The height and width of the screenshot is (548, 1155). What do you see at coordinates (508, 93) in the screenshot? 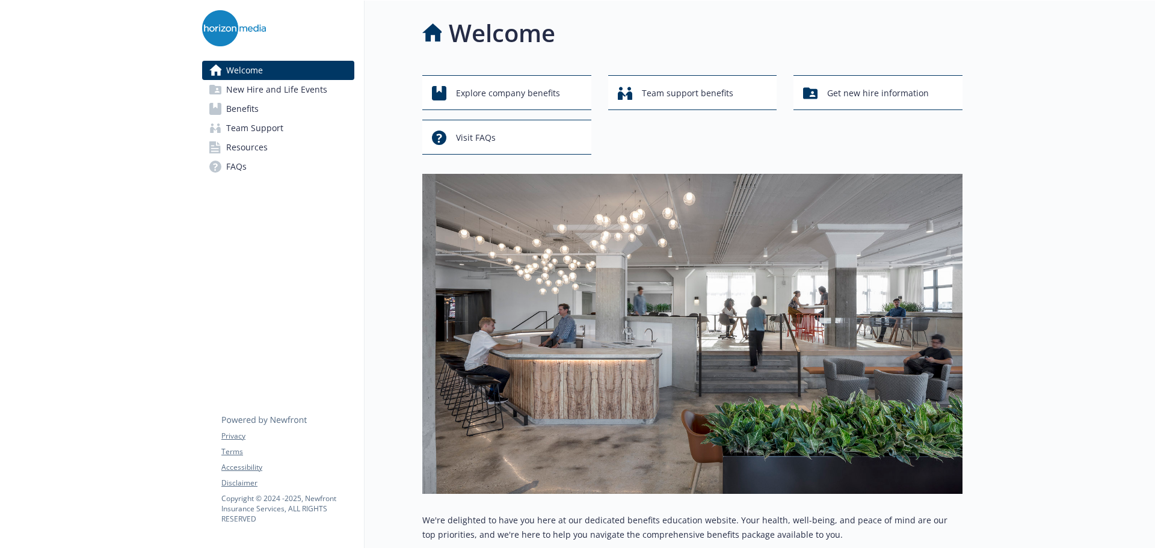
I see `span: Explore company benefits` at bounding box center [508, 93].